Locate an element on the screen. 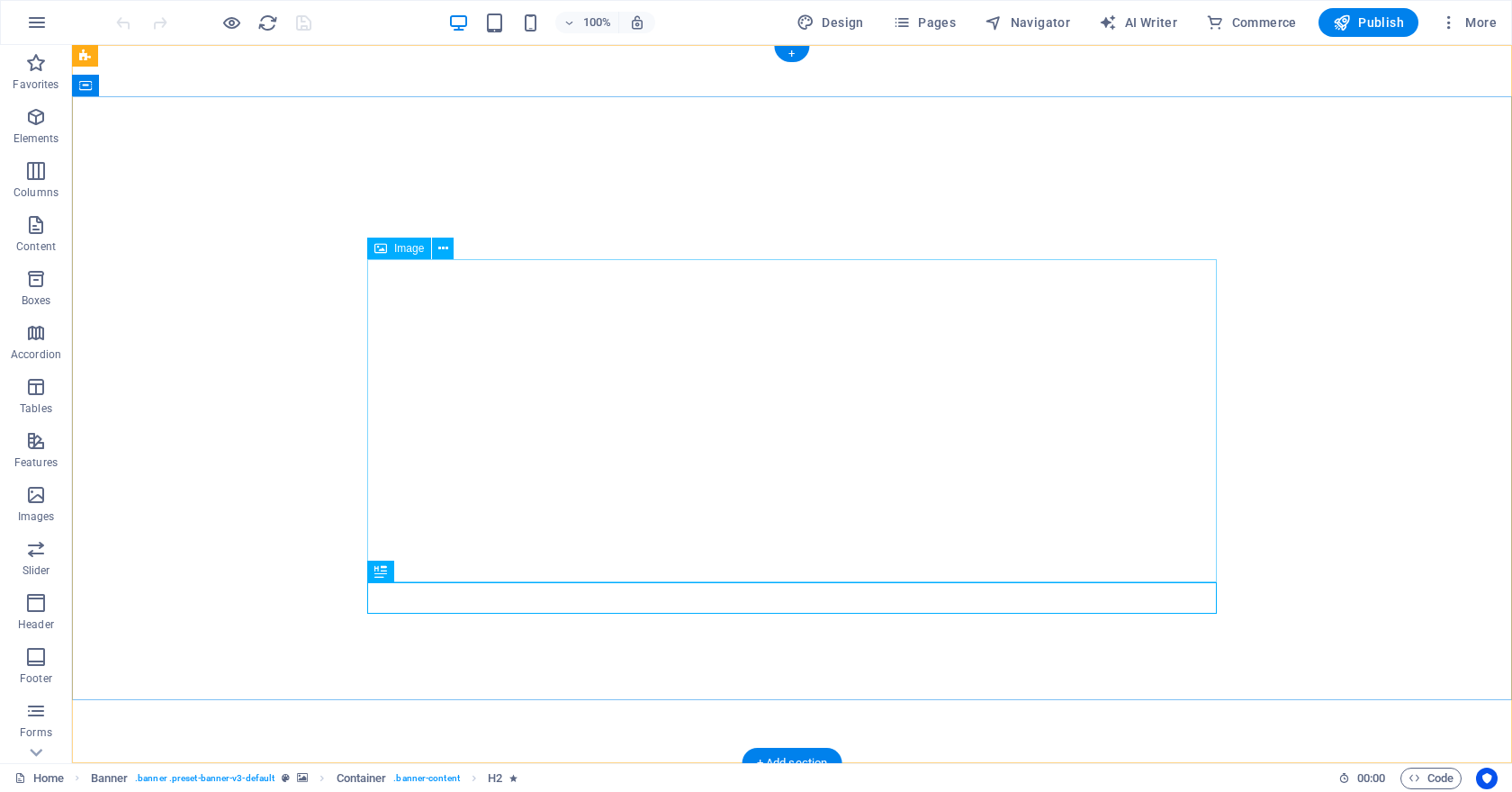 Image resolution: width=1512 pixels, height=792 pixels. p: Images is located at coordinates (36, 516).